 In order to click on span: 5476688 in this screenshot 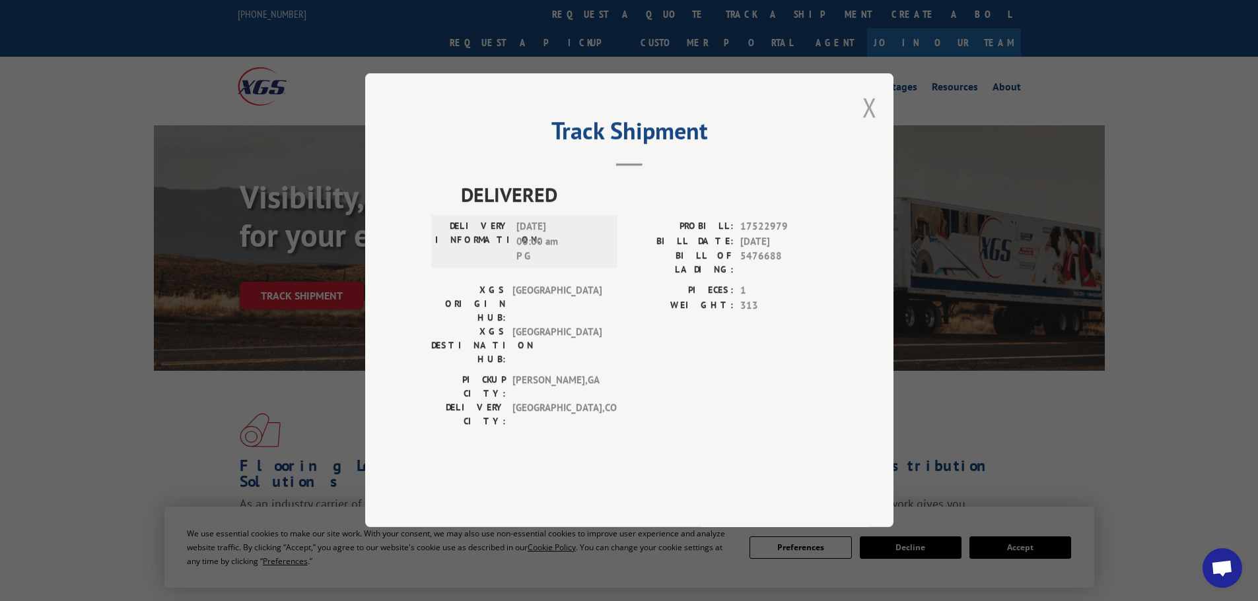, I will do `click(784, 263)`.